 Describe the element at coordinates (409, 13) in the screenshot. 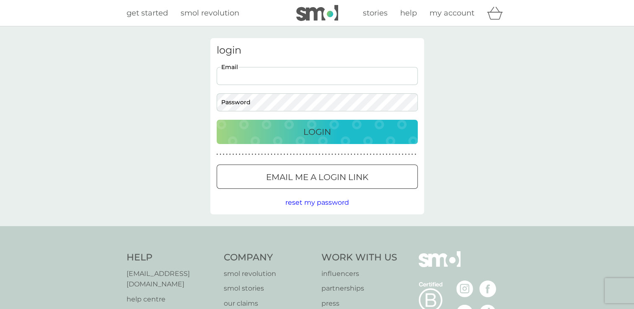

I see `a: help` at that location.